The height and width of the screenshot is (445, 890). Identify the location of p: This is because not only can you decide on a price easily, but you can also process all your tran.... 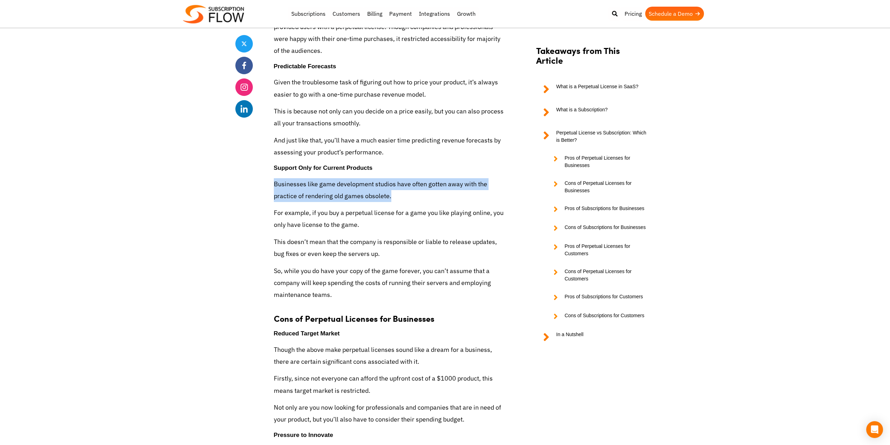
(389, 117).